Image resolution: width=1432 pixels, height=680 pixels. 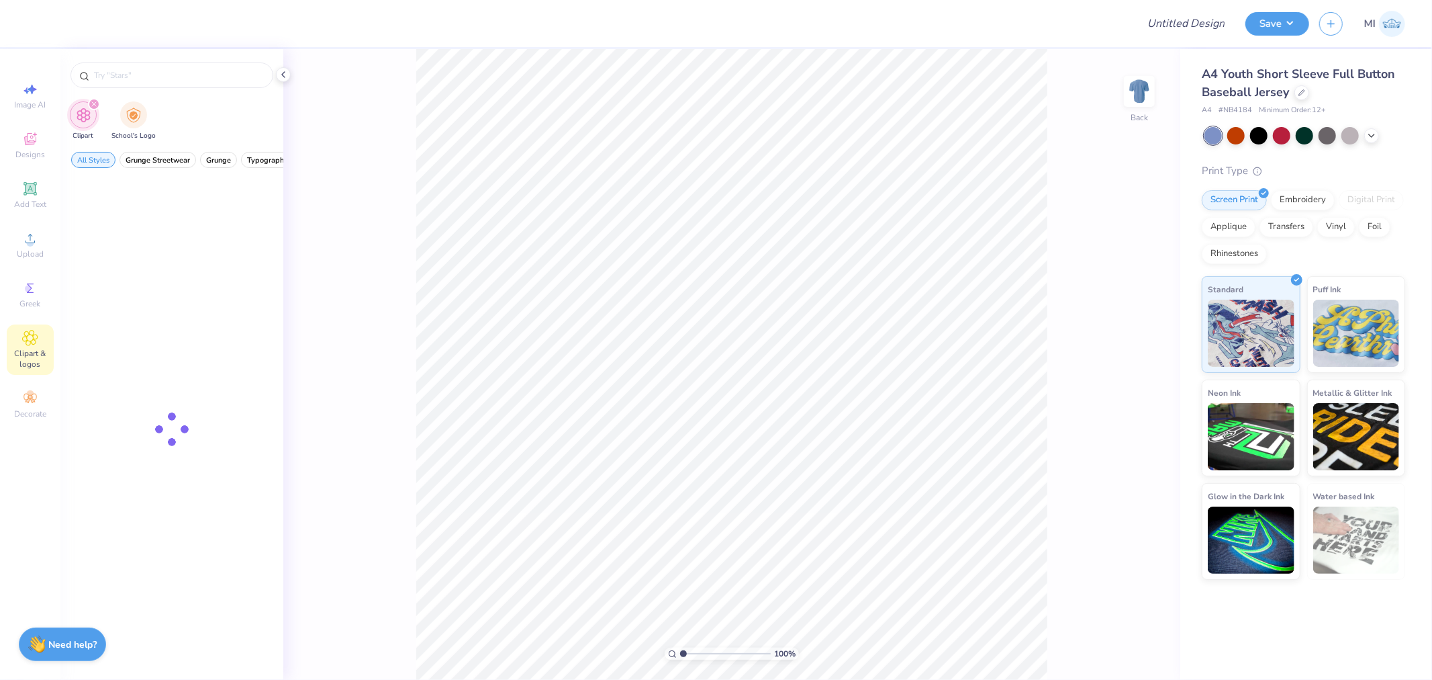 What do you see at coordinates (83, 115) in the screenshot?
I see `img: Clipart Image` at bounding box center [83, 115].